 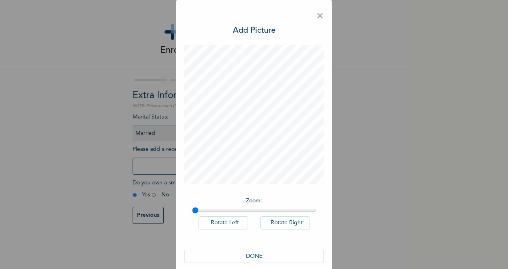 What do you see at coordinates (285, 223) in the screenshot?
I see `button: Rotate Right` at bounding box center [285, 223].